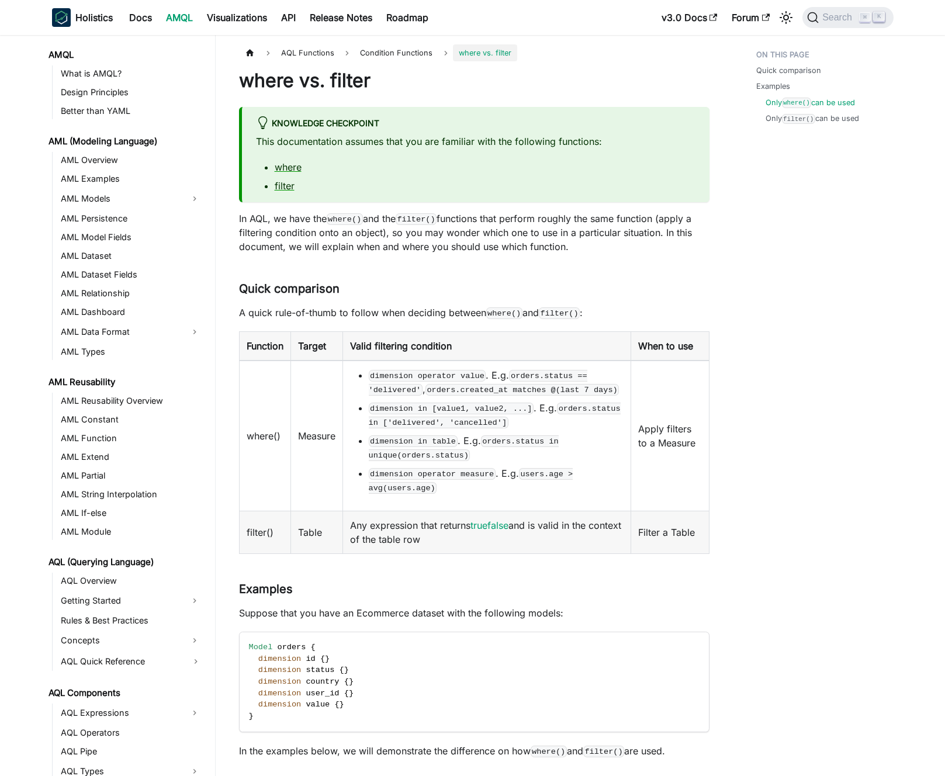  I want to click on code: users.age > avg(users.age), so click(471, 481).